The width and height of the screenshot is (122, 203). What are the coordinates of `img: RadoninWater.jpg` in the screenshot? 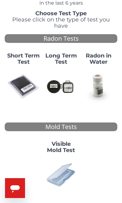 It's located at (98, 87).